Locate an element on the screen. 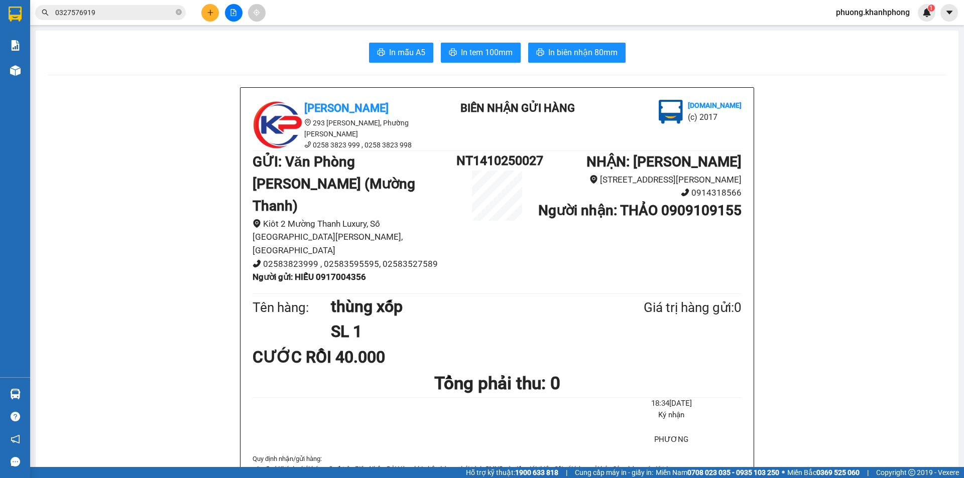 This screenshot has height=478, width=964. span: In biên nhận 80mm is located at coordinates (583, 52).